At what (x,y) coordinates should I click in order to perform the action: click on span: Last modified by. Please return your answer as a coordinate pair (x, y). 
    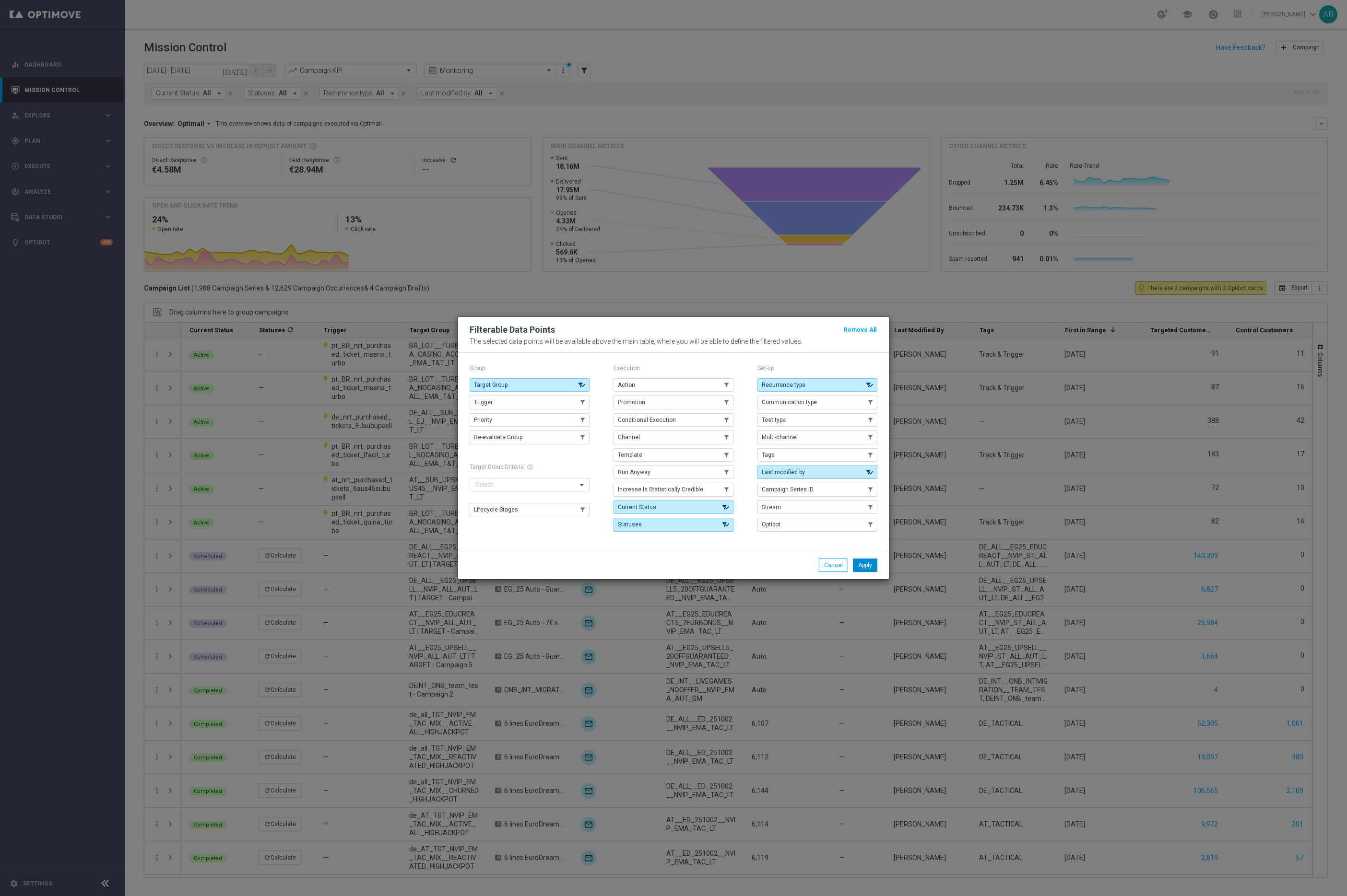
    Looking at the image, I should click on (784, 473).